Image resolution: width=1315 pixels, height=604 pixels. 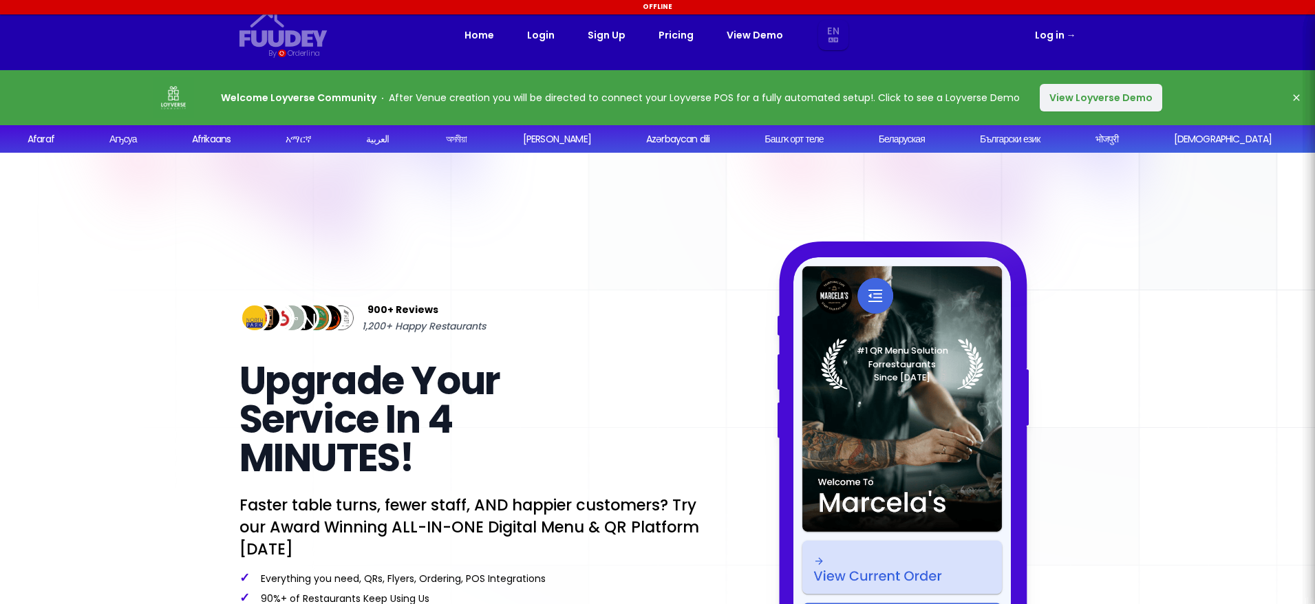 I want to click on a: Pricing, so click(x=676, y=35).